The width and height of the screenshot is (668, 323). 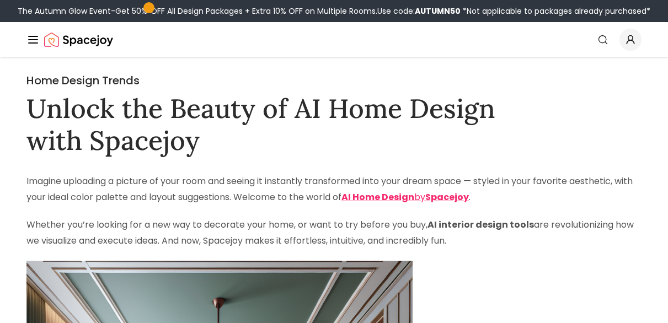 What do you see at coordinates (334, 190) in the screenshot?
I see `p: Imagine uploading a picture of your room and seeing it instantly transformed into your dream spac...` at bounding box center [334, 190].